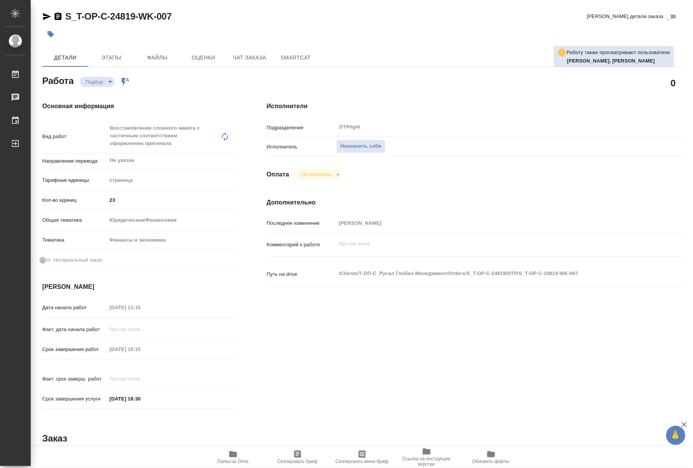 Image resolution: width=693 pixels, height=468 pixels. Describe the element at coordinates (65, 58) in the screenshot. I see `span: Детали` at that location.